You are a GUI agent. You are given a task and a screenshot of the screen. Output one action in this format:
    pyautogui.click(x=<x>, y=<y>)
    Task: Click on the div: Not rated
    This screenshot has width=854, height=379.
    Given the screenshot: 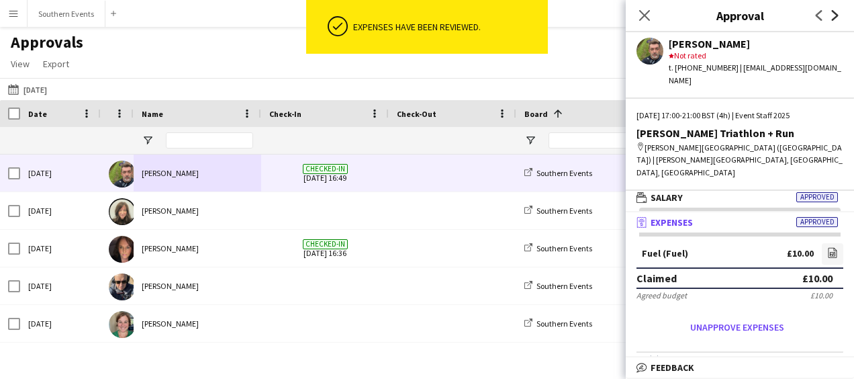 What is the action you would take?
    pyautogui.click(x=756, y=56)
    